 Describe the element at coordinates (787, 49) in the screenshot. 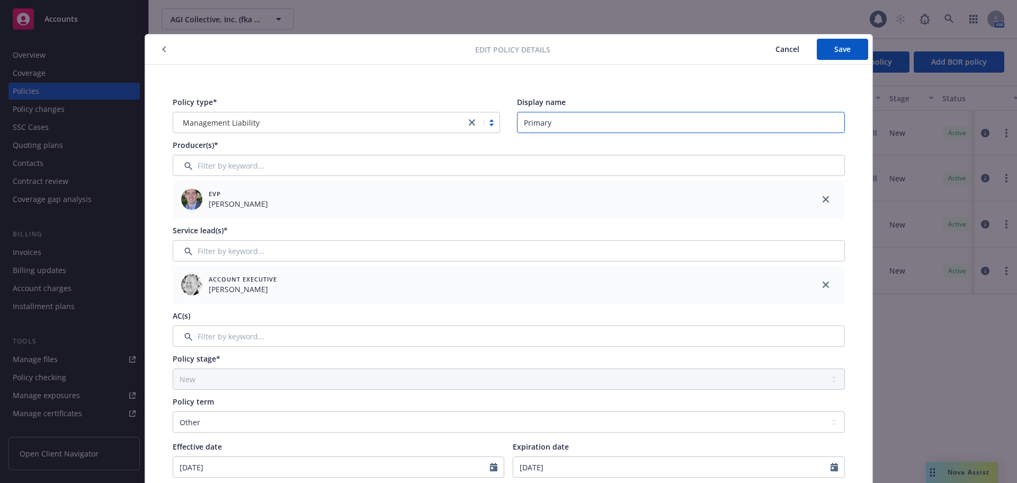

I see `button: Cancel` at that location.